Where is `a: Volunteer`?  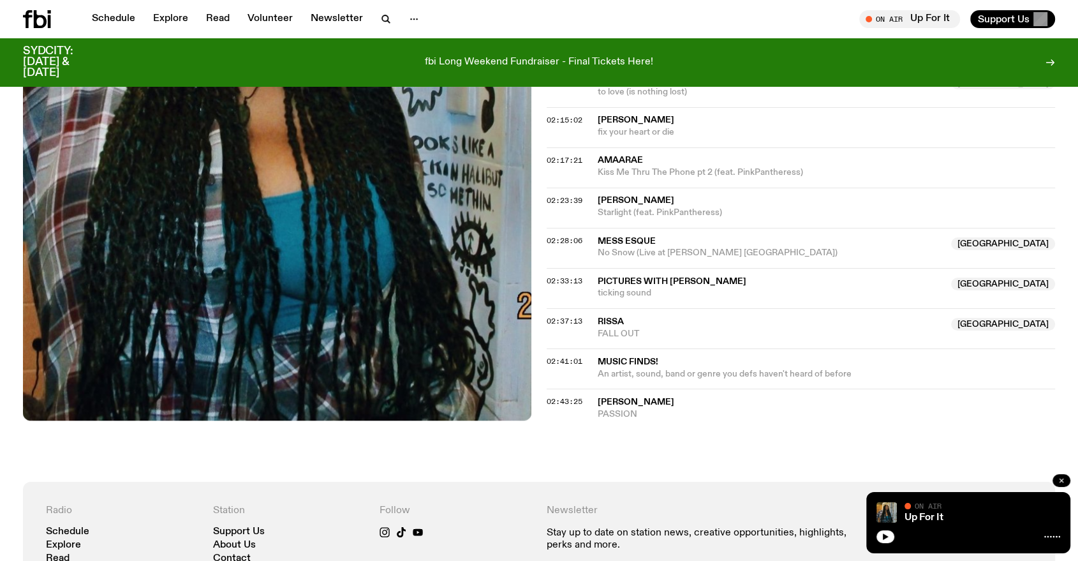 a: Volunteer is located at coordinates (270, 19).